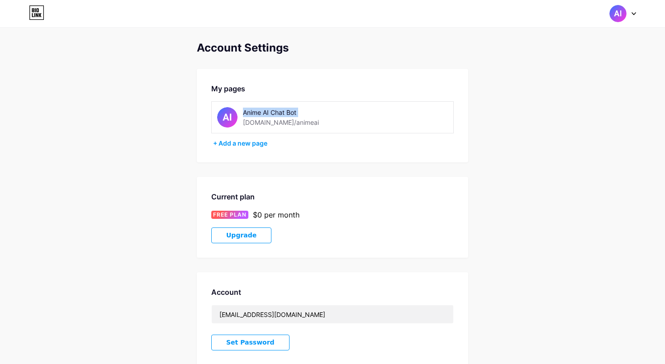 This screenshot has height=364, width=665. What do you see at coordinates (230, 215) in the screenshot?
I see `span: FREE PLAN` at bounding box center [230, 215].